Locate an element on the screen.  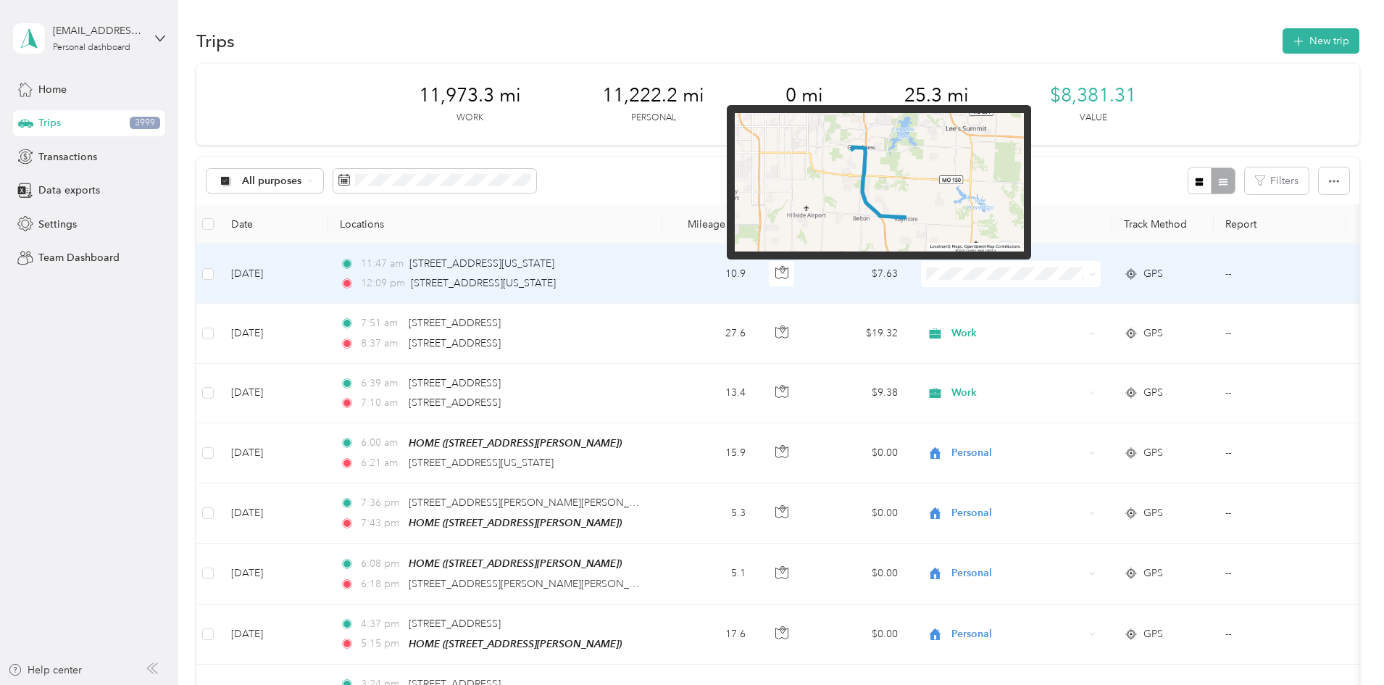
th: Locations is located at coordinates (495, 224).